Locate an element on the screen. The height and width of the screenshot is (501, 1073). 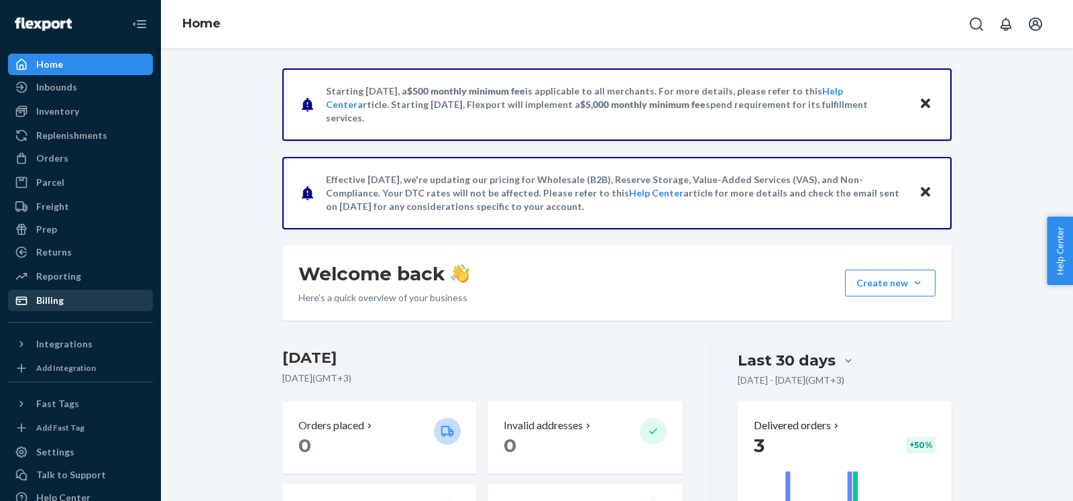
div: Home is located at coordinates (50, 64).